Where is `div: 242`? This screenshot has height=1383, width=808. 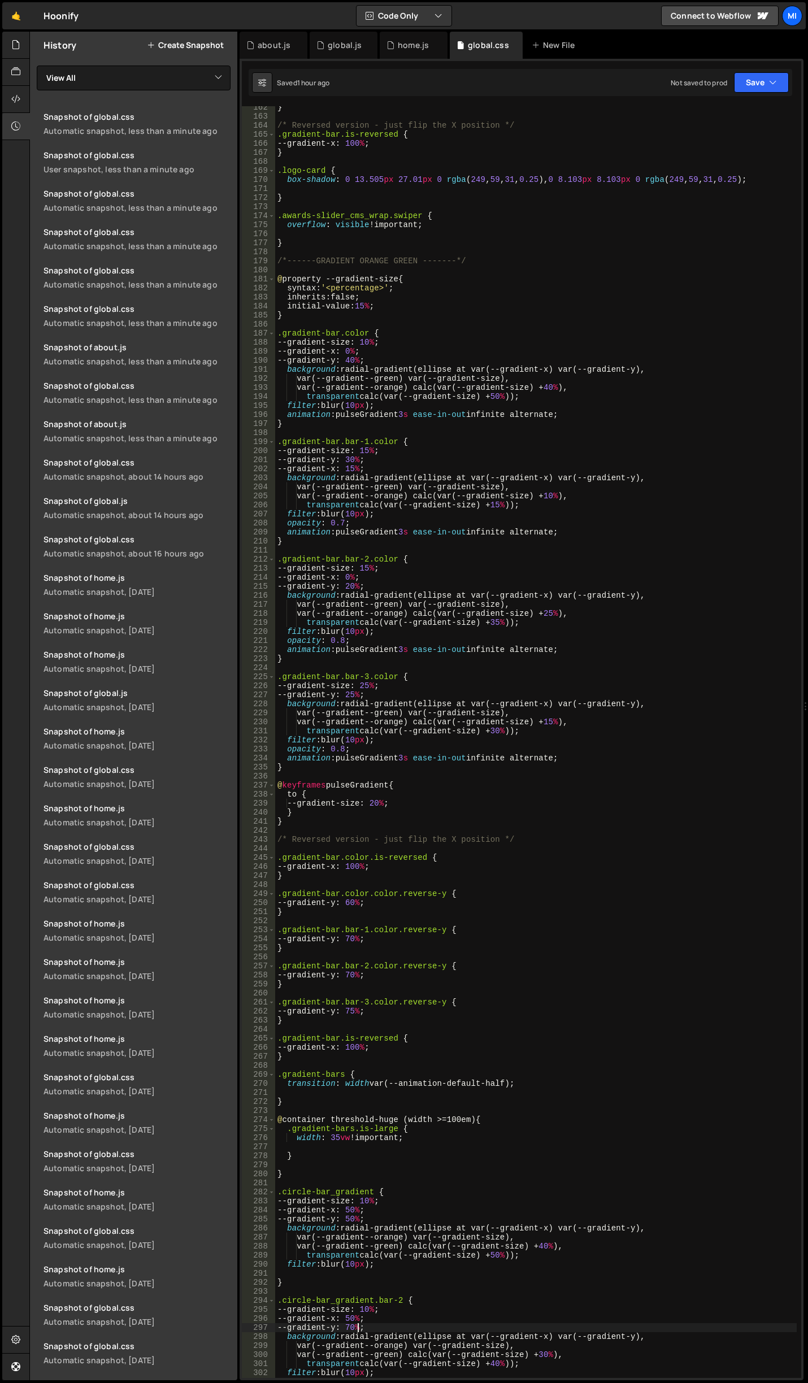
div: 242 is located at coordinates (258, 830).